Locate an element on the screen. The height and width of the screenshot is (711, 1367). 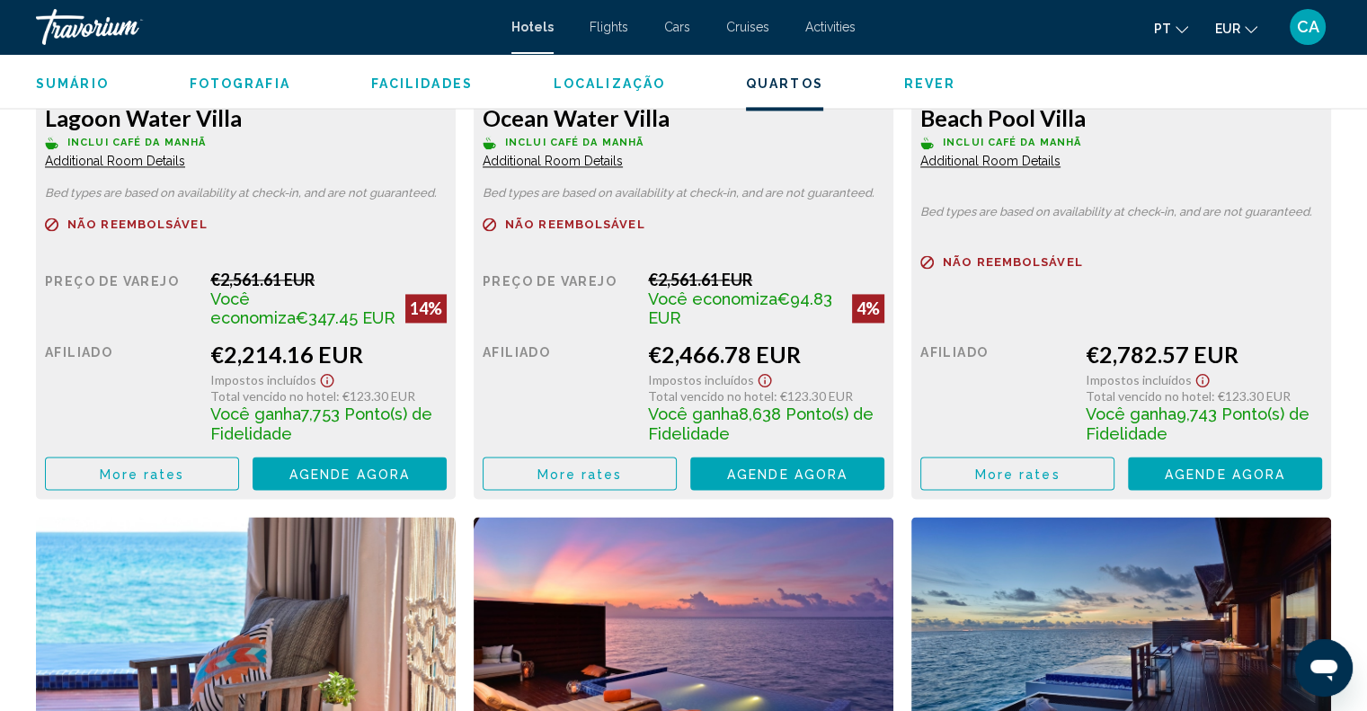
button: Localização is located at coordinates (609, 84).